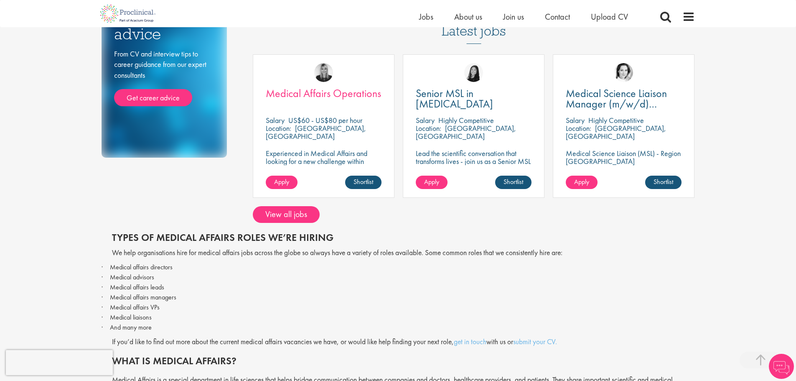 This screenshot has width=796, height=381. What do you see at coordinates (164, 26) in the screenshot?
I see `h3: Career advice` at bounding box center [164, 26].